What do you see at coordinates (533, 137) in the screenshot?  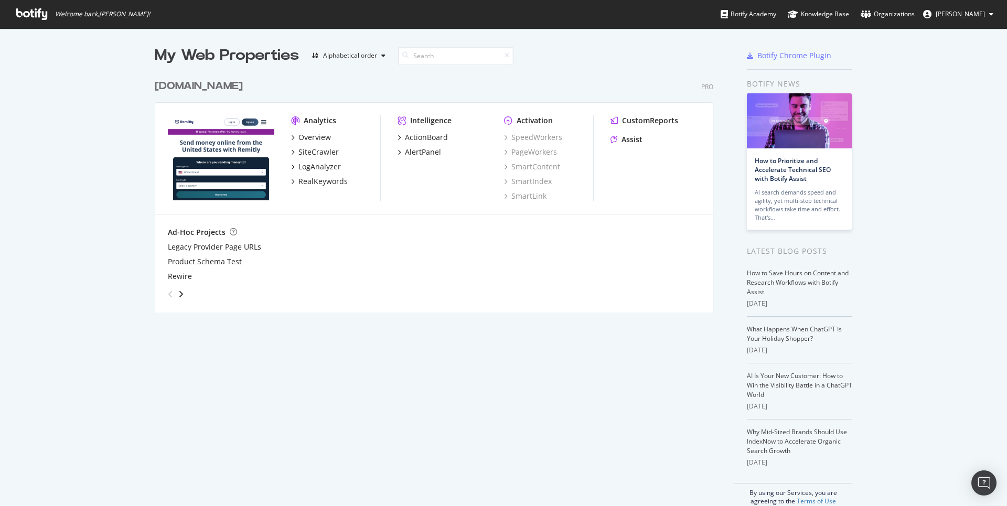 I see `div: SpeedWorkers` at bounding box center [533, 137].